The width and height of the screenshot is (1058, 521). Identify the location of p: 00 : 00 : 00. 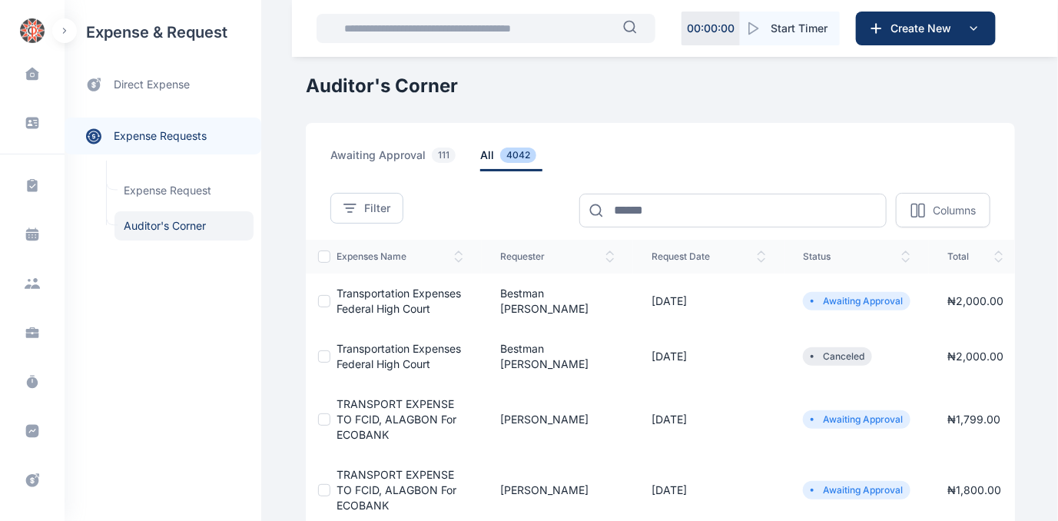
(711, 28).